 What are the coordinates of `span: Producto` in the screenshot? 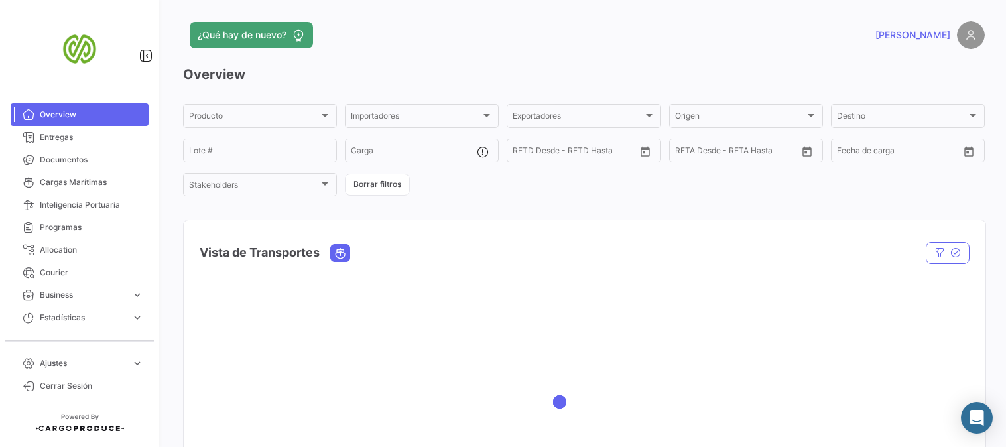 It's located at (254, 118).